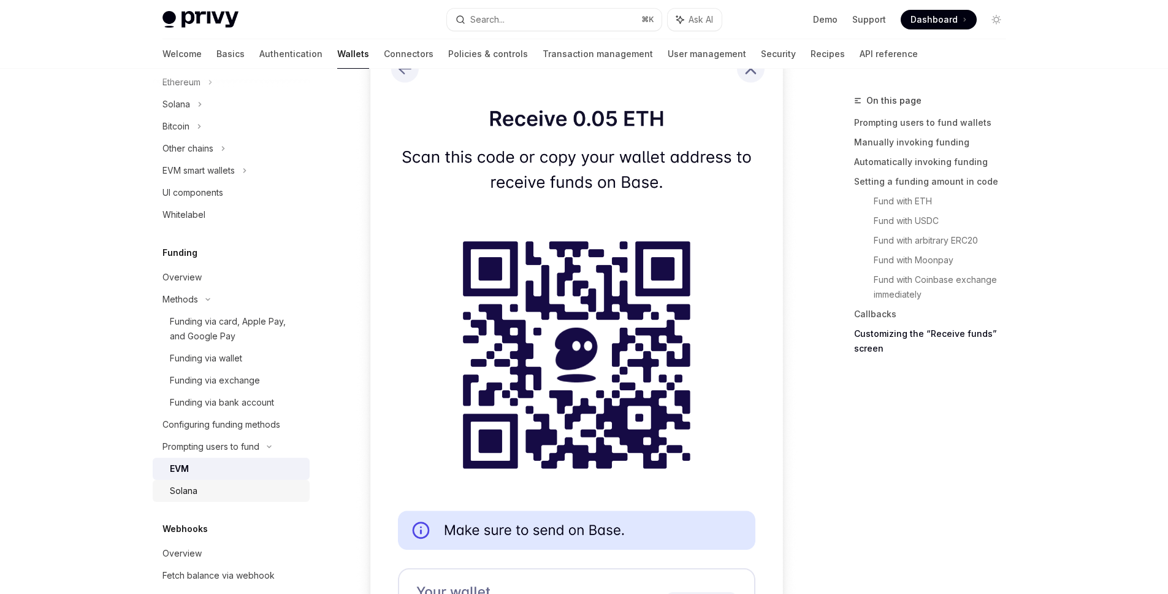 This screenshot has width=1168, height=594. What do you see at coordinates (828, 54) in the screenshot?
I see `a: Recipes` at bounding box center [828, 54].